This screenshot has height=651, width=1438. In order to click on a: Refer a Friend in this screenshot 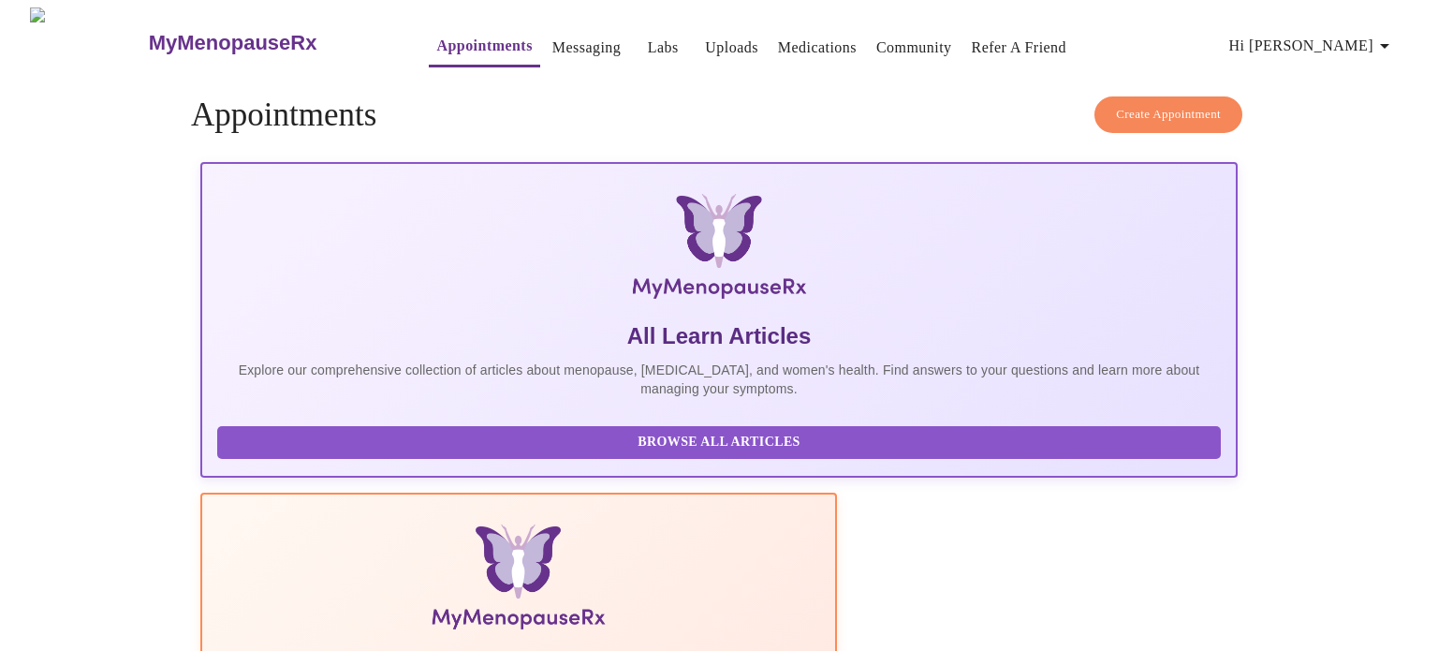, I will do `click(1020, 48)`.